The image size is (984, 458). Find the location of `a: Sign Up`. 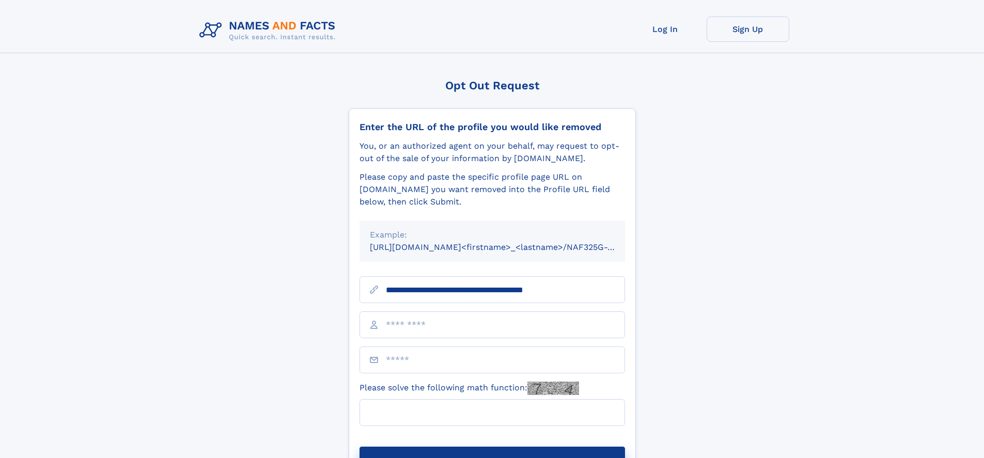

a: Sign Up is located at coordinates (748, 29).